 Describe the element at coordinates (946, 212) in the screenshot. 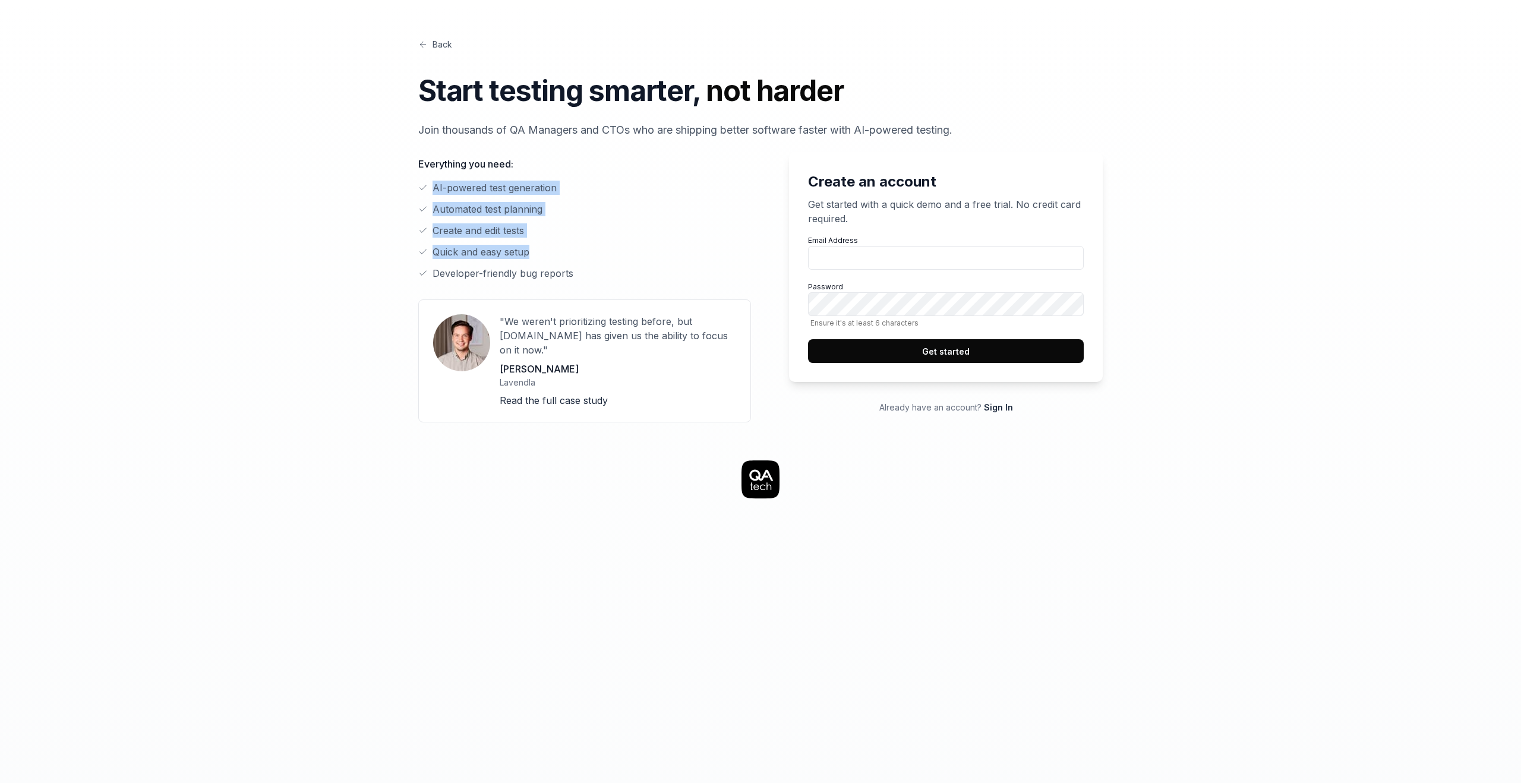

I see `p: Get started with a quick demo and a free trial. No credit card required.` at that location.